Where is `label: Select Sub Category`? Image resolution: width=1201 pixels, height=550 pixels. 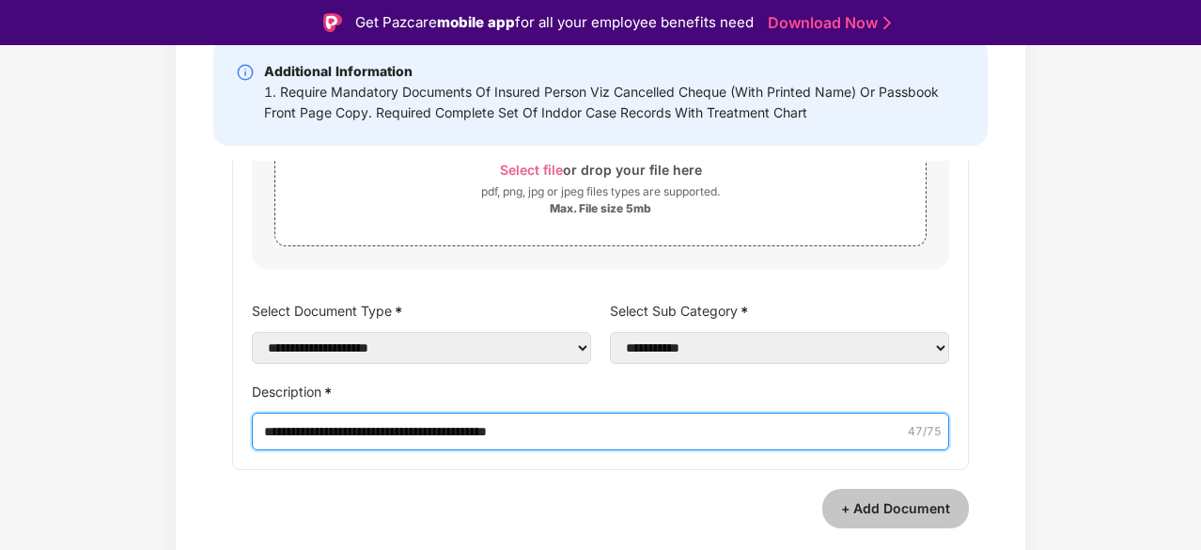 label: Select Sub Category is located at coordinates (779, 310).